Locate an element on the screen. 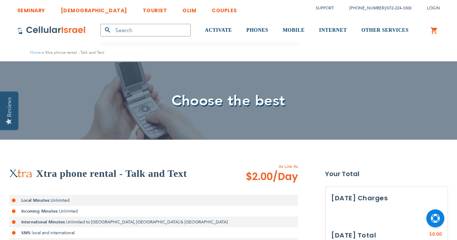  a: SEMINARY is located at coordinates (31, 8).